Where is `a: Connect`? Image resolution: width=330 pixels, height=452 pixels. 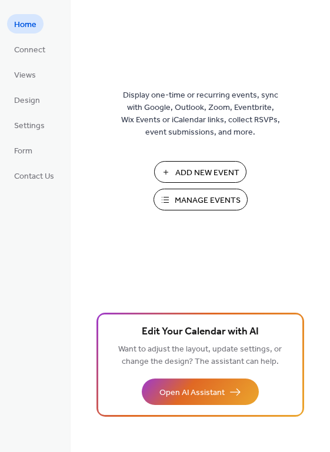
a: Connect is located at coordinates (29, 49).